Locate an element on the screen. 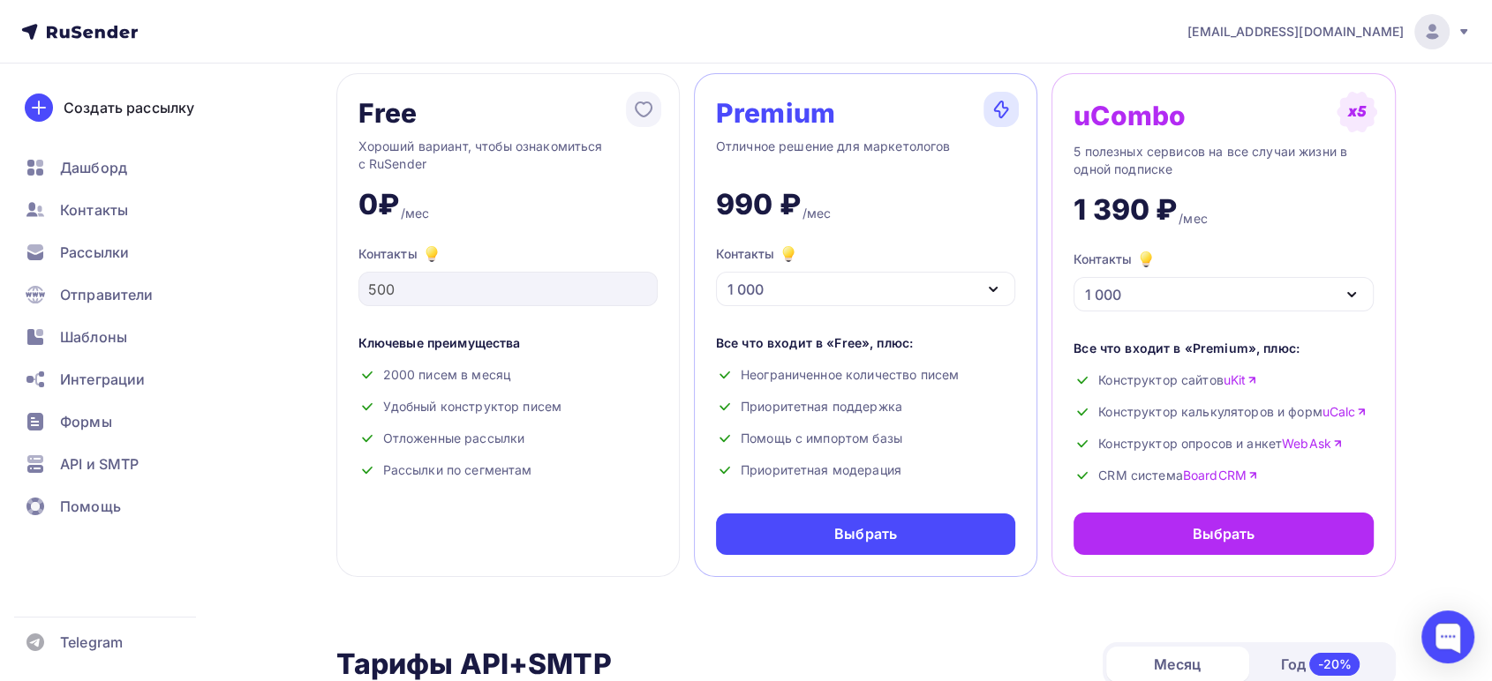  span: Рассылки is located at coordinates (94, 252).